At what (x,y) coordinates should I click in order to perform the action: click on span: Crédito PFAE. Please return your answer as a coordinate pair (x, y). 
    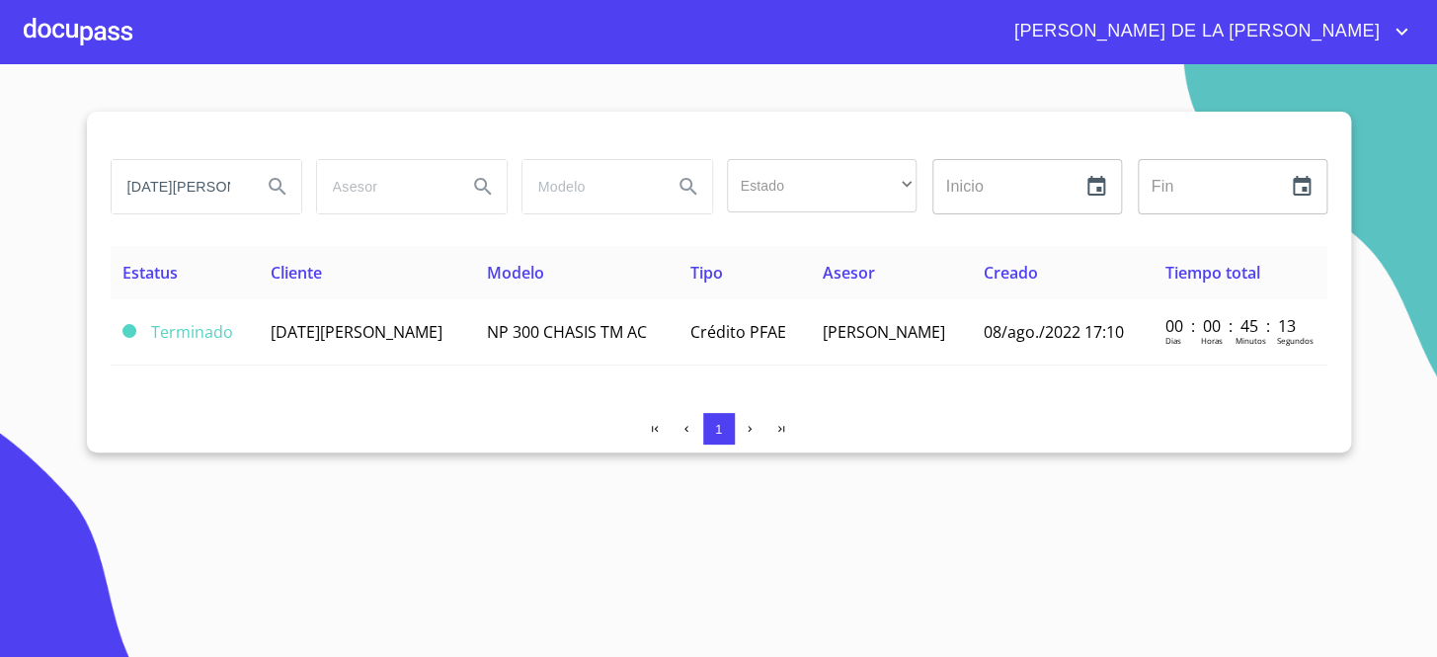
    Looking at the image, I should click on (738, 332).